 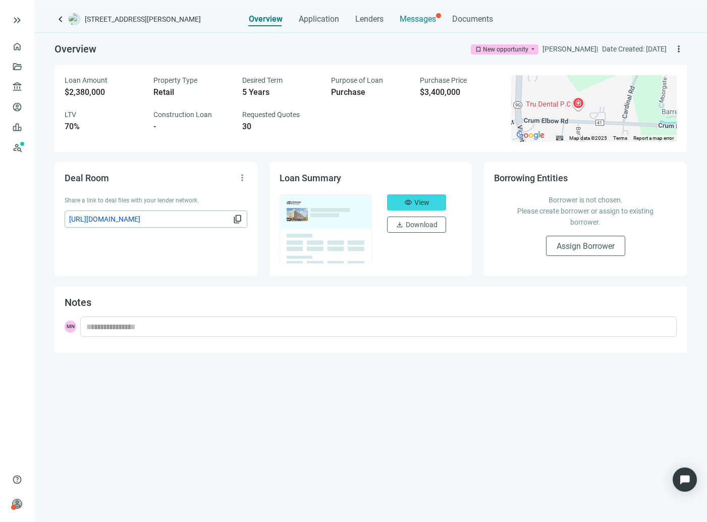 I want to click on a: Terms (opens in new tab), so click(x=620, y=138).